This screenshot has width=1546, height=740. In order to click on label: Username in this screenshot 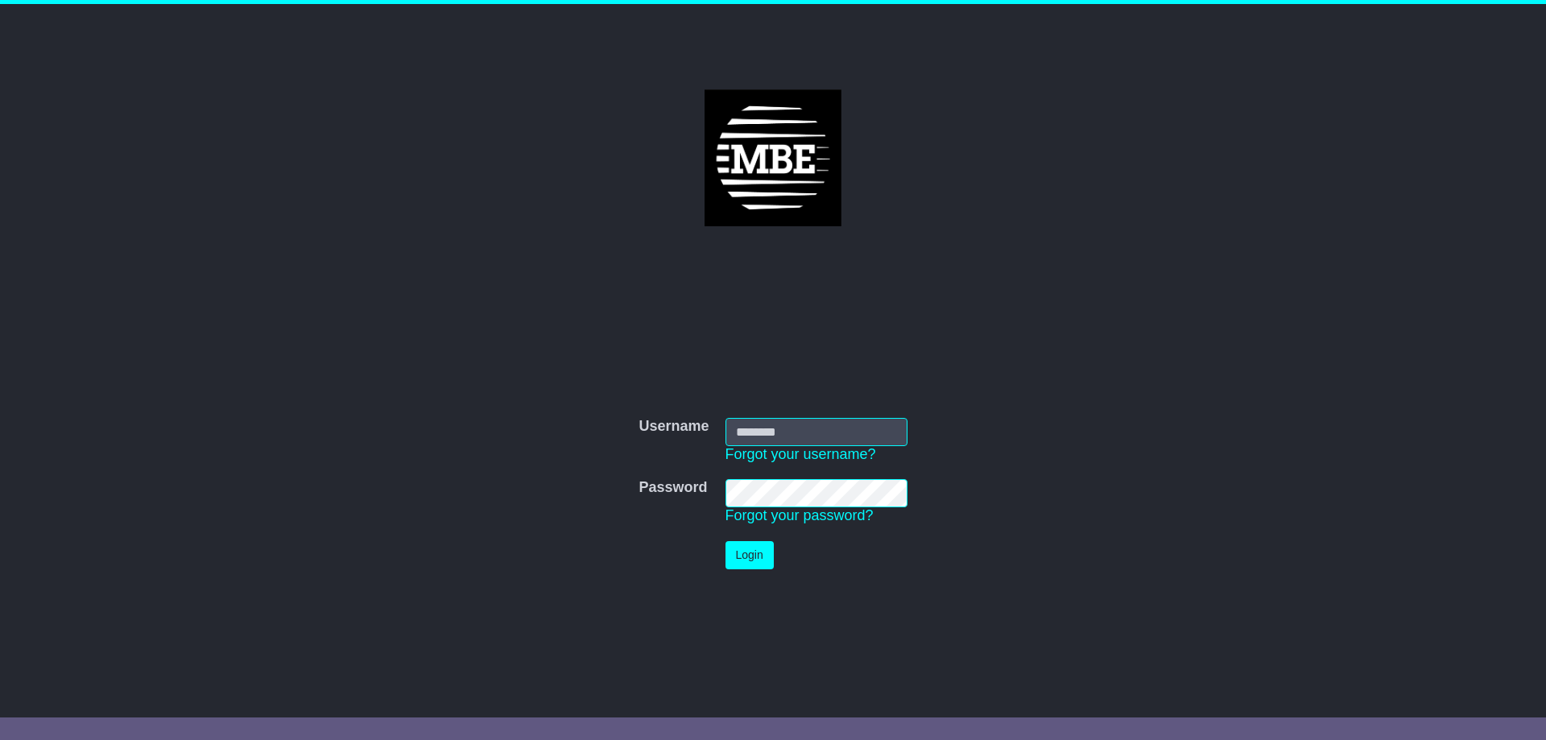, I will do `click(673, 427)`.